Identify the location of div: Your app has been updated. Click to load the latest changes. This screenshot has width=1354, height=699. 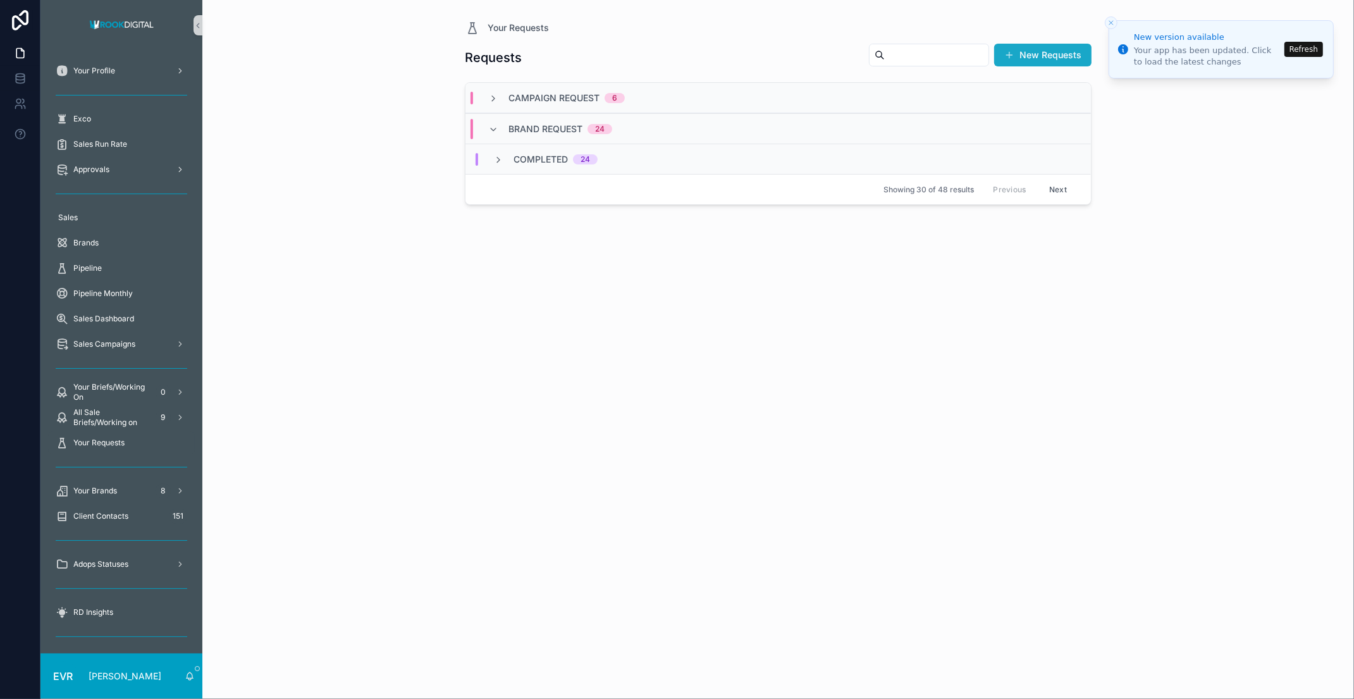
(1208, 56).